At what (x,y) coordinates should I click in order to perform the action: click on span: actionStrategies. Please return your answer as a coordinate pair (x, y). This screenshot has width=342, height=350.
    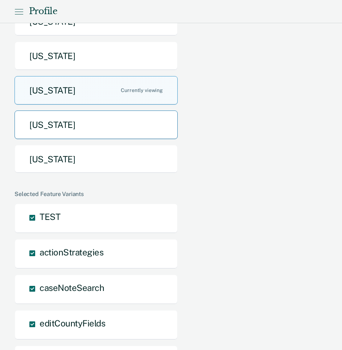
    Looking at the image, I should click on (71, 252).